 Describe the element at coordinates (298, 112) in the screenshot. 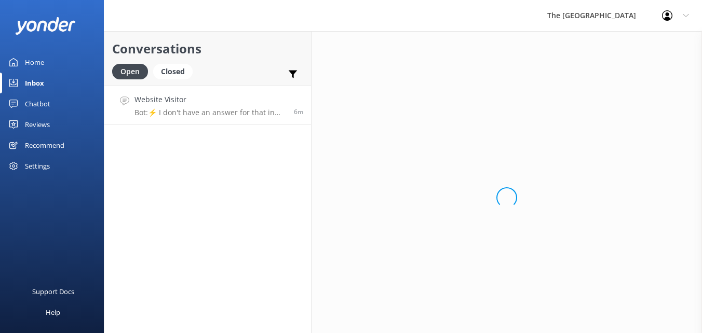

I see `span: 03:47am 19-Aug-2025 (UTC -10:00) Pacific/Honolulu` at that location.